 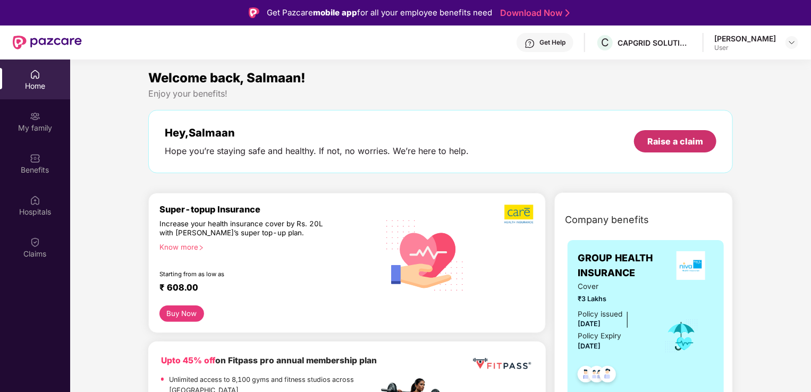 What do you see at coordinates (379, 13) in the screenshot?
I see `div: Get Pazcare for all your employee benefits need` at bounding box center [379, 13].